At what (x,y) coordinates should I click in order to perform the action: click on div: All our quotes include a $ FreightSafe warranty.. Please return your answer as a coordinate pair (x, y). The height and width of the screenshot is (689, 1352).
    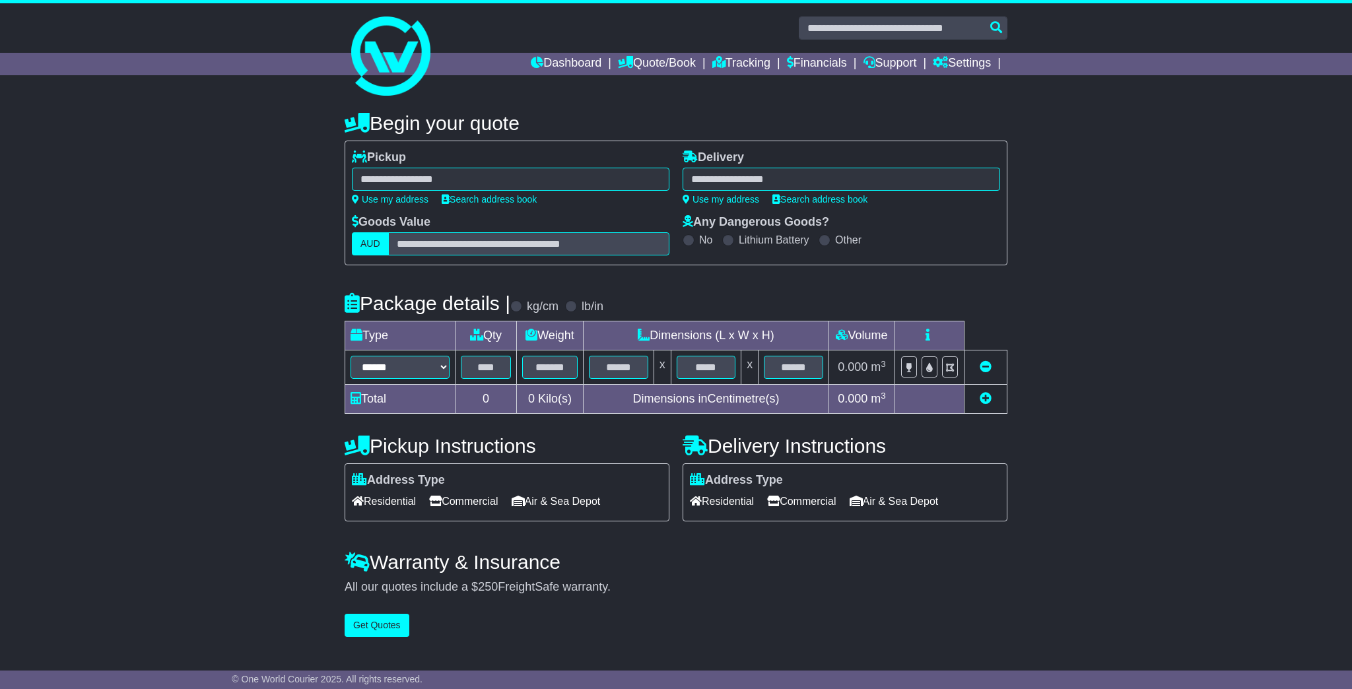
    Looking at the image, I should click on (676, 588).